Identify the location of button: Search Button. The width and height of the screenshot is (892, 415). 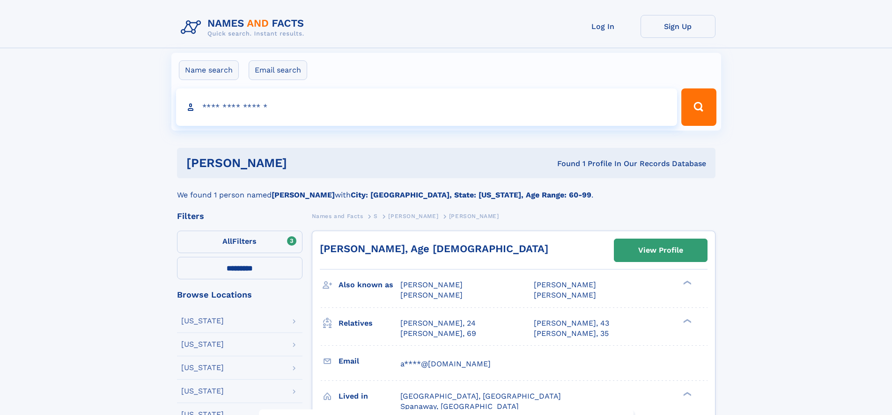
(698, 107).